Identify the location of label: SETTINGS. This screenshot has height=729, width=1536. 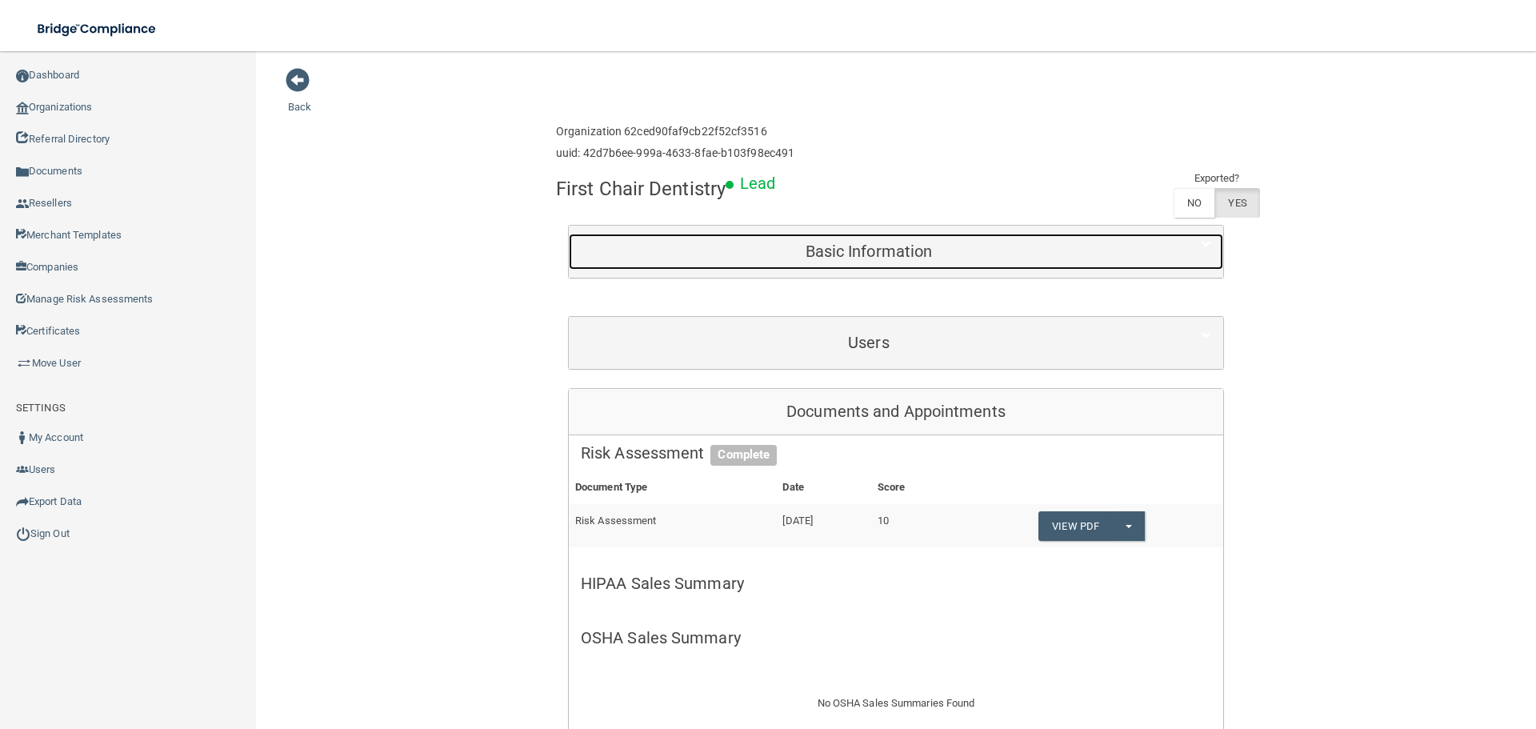
(41, 408).